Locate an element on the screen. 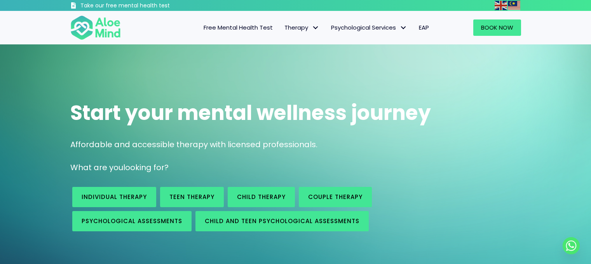 This screenshot has height=264, width=591. a: Individual therapy is located at coordinates (114, 197).